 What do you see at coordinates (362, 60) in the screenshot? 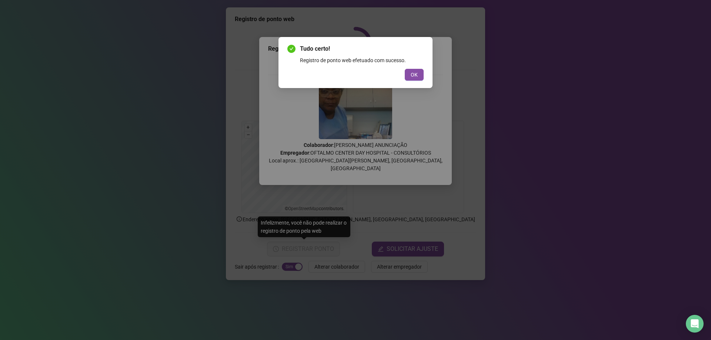
I see `div: Registro de ponto web efetuado com sucesso.` at bounding box center [362, 60].